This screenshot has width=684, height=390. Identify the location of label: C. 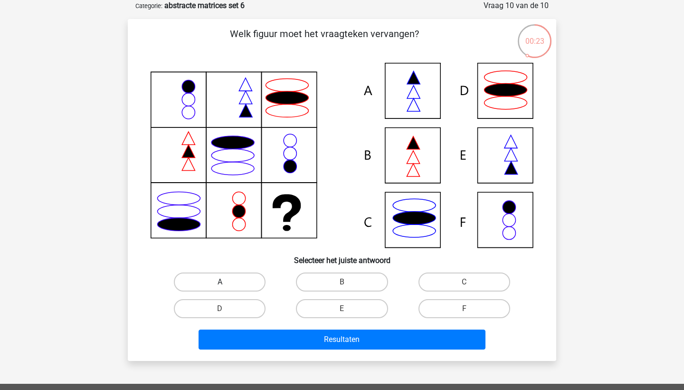
(464, 282).